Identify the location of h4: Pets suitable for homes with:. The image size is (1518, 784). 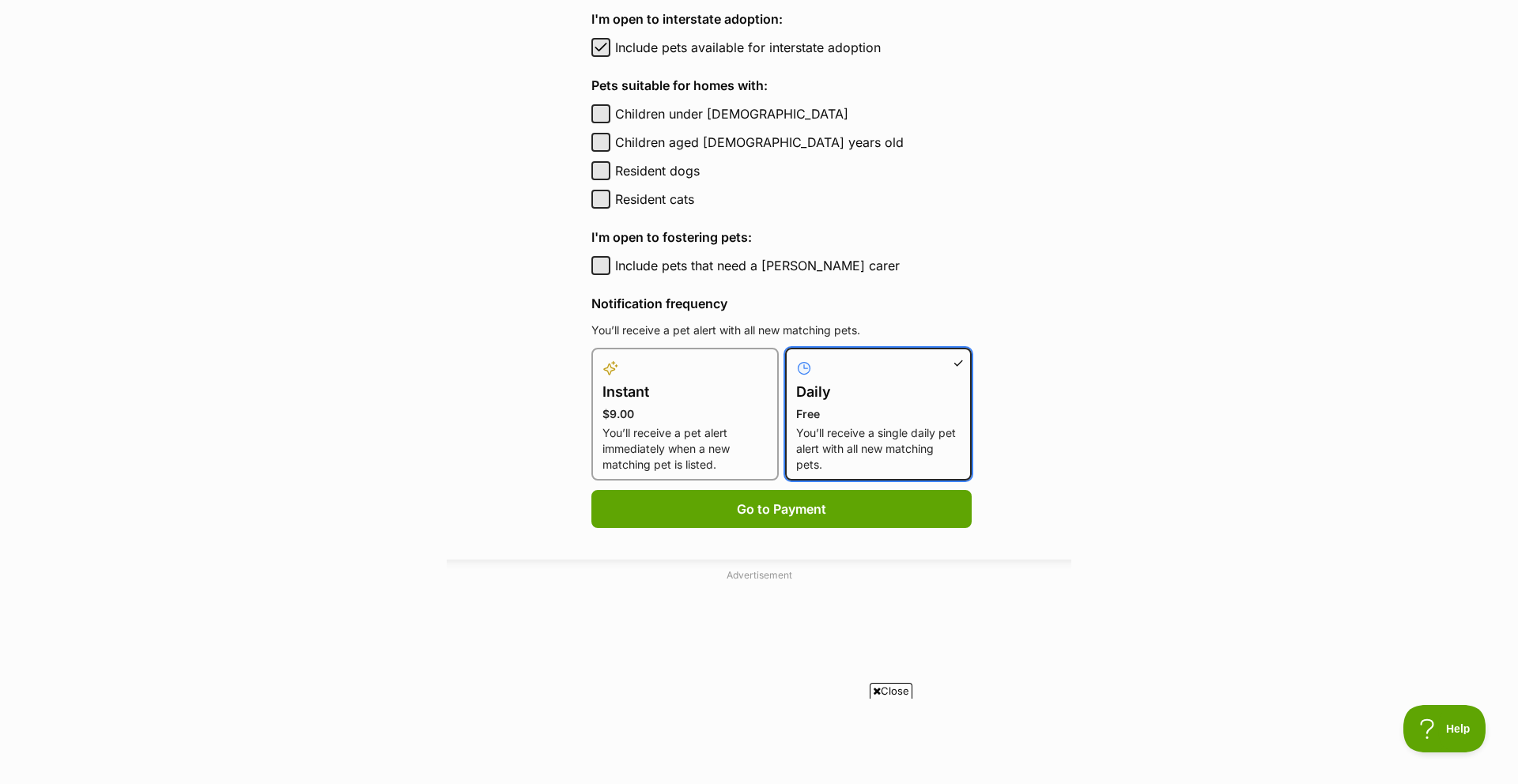
(781, 86).